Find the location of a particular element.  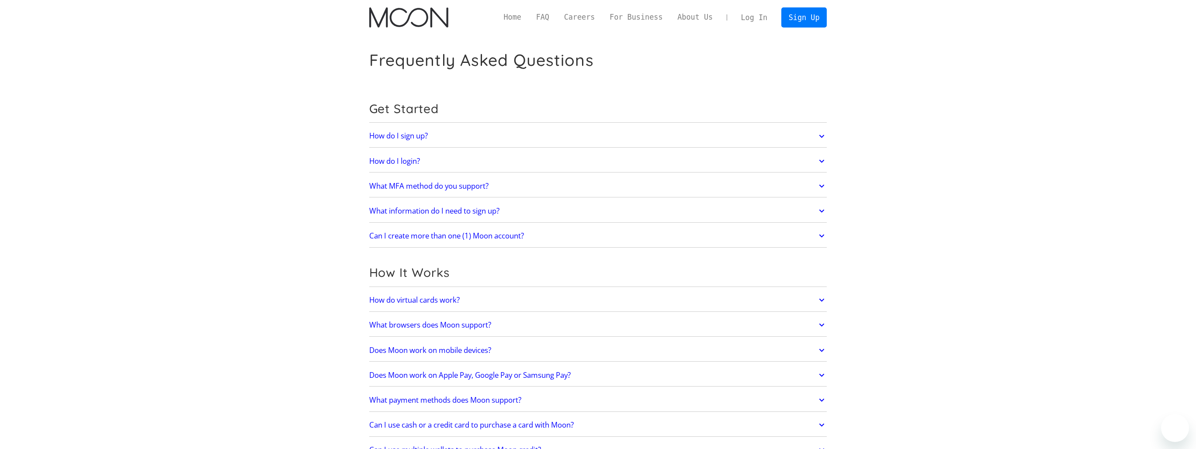

a: How do I login? is located at coordinates (598, 161).